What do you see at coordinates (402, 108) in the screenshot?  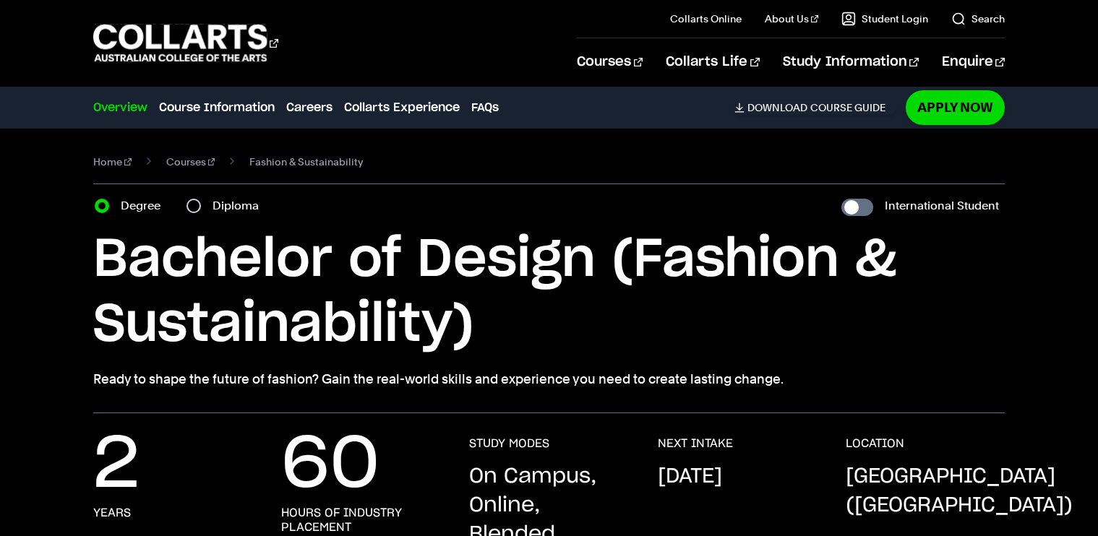 I see `a: Collarts Experience` at bounding box center [402, 108].